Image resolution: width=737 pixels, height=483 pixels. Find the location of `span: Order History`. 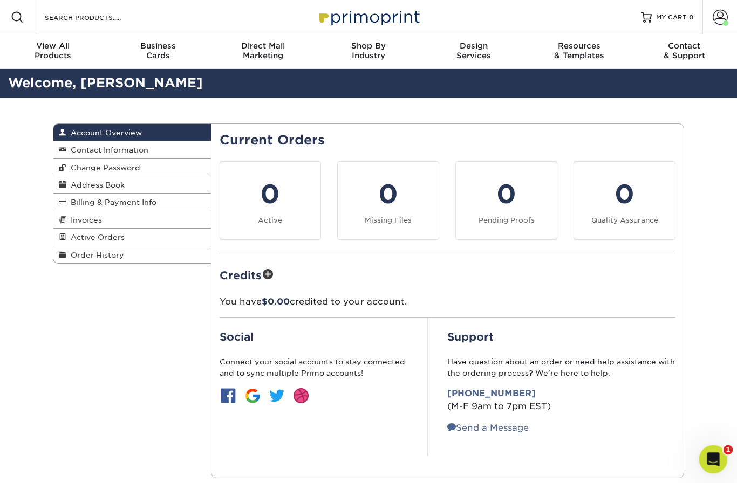

span: Order History is located at coordinates (95, 255).